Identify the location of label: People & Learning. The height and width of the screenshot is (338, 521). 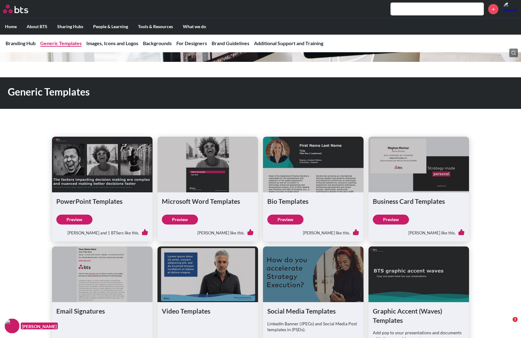
(110, 27).